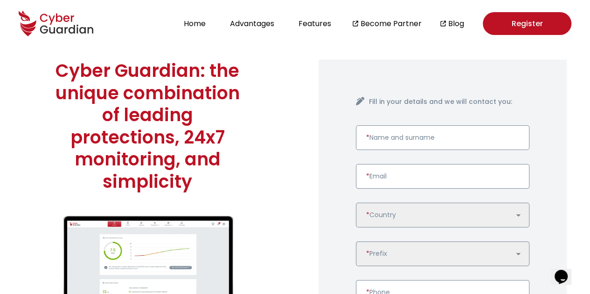  What do you see at coordinates (449, 102) in the screenshot?
I see `h4: Fill in your details and we will contact you:` at bounding box center [449, 102].